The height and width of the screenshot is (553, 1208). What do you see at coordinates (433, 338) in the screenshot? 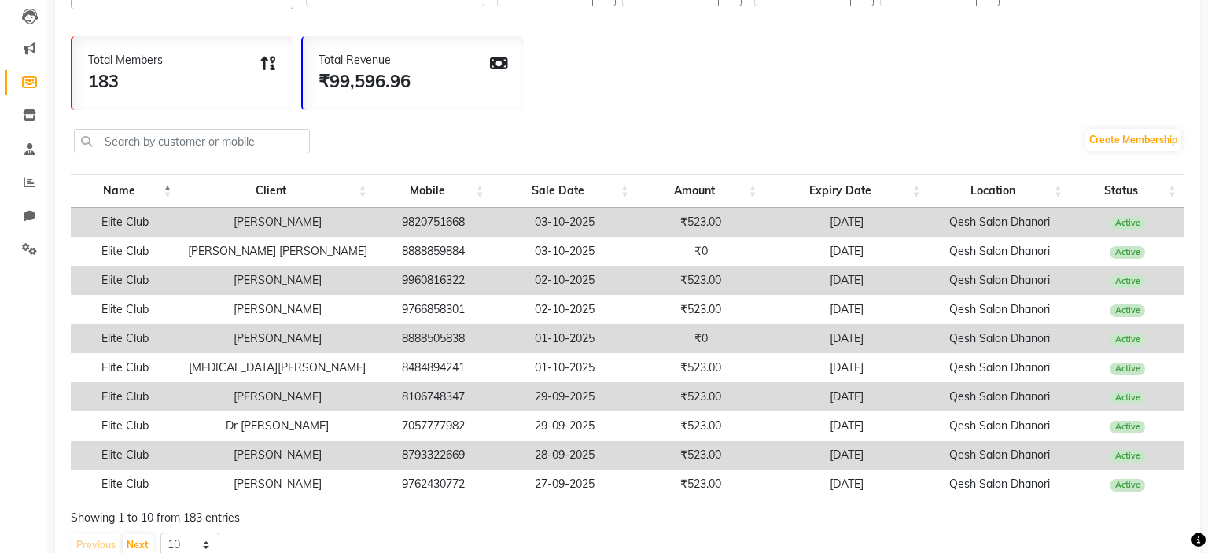
I see `td: 8888505838` at bounding box center [433, 338].